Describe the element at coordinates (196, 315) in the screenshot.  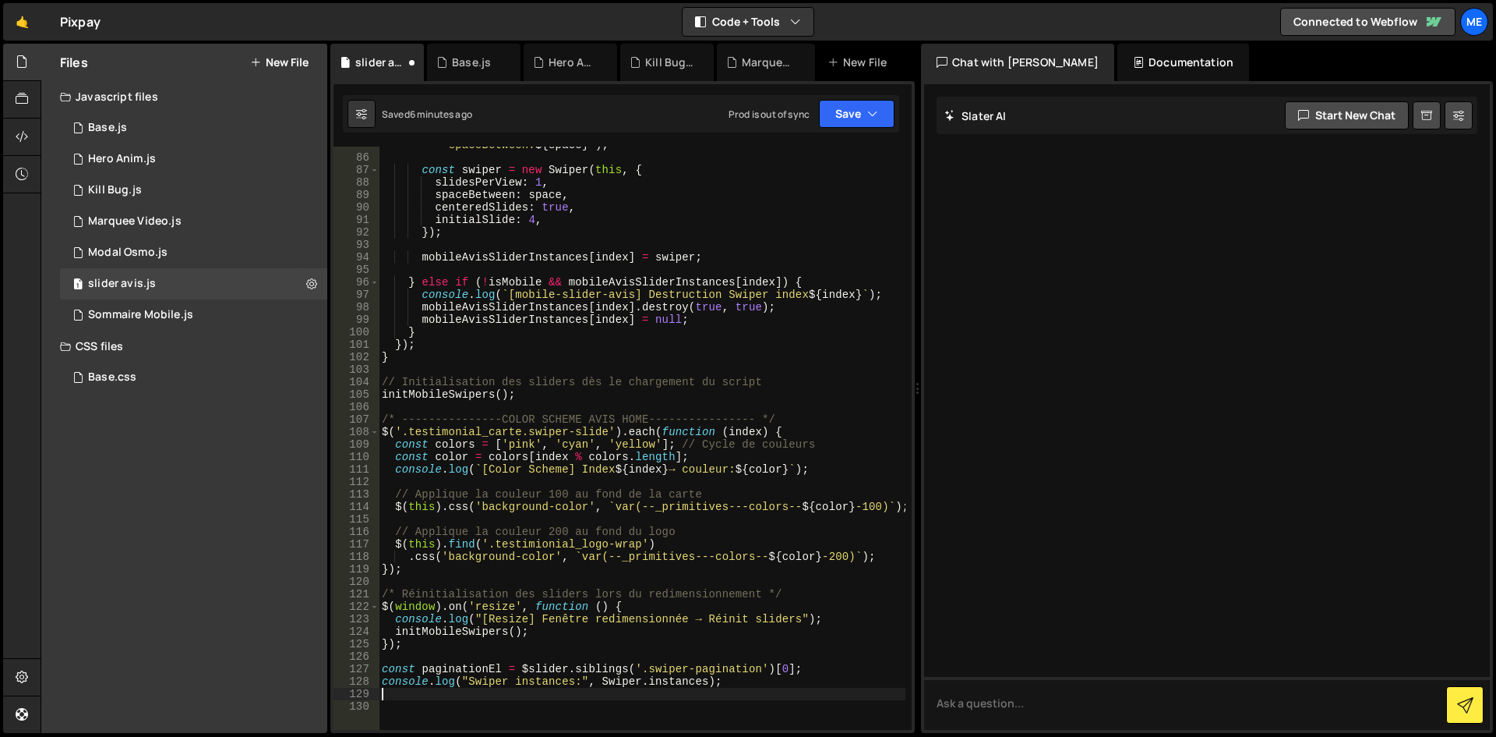
I see `div: 13787/41547.js` at that location.